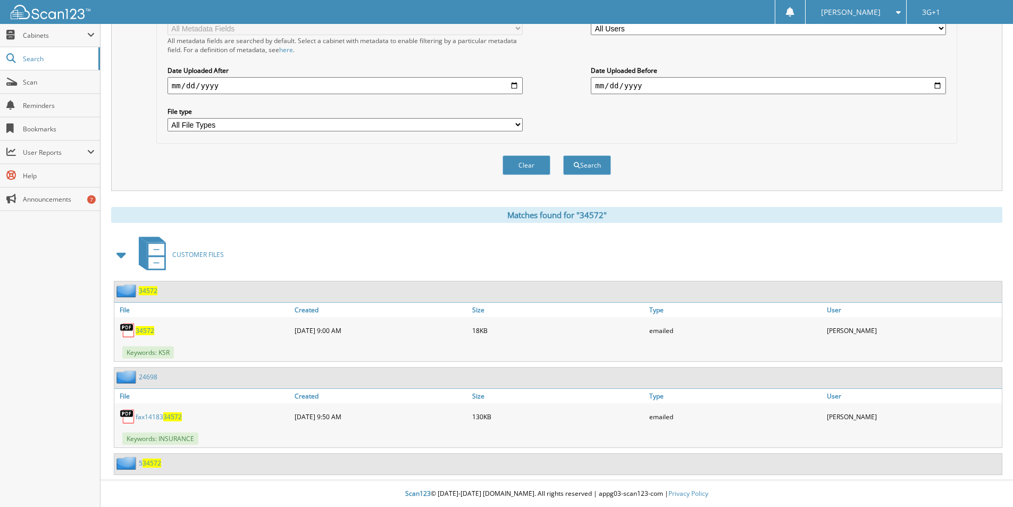 Image resolution: width=1013 pixels, height=507 pixels. What do you see at coordinates (160, 438) in the screenshot?
I see `span: Keywords: INSURANCE` at bounding box center [160, 438].